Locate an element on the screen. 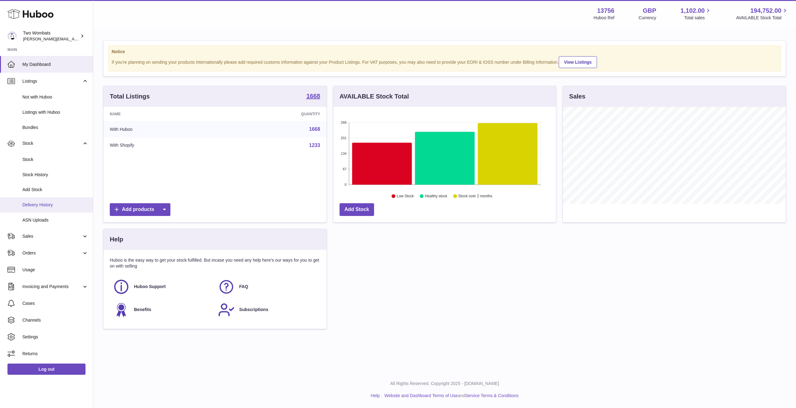  span: AVAILABLE Stock Total is located at coordinates (762, 18).